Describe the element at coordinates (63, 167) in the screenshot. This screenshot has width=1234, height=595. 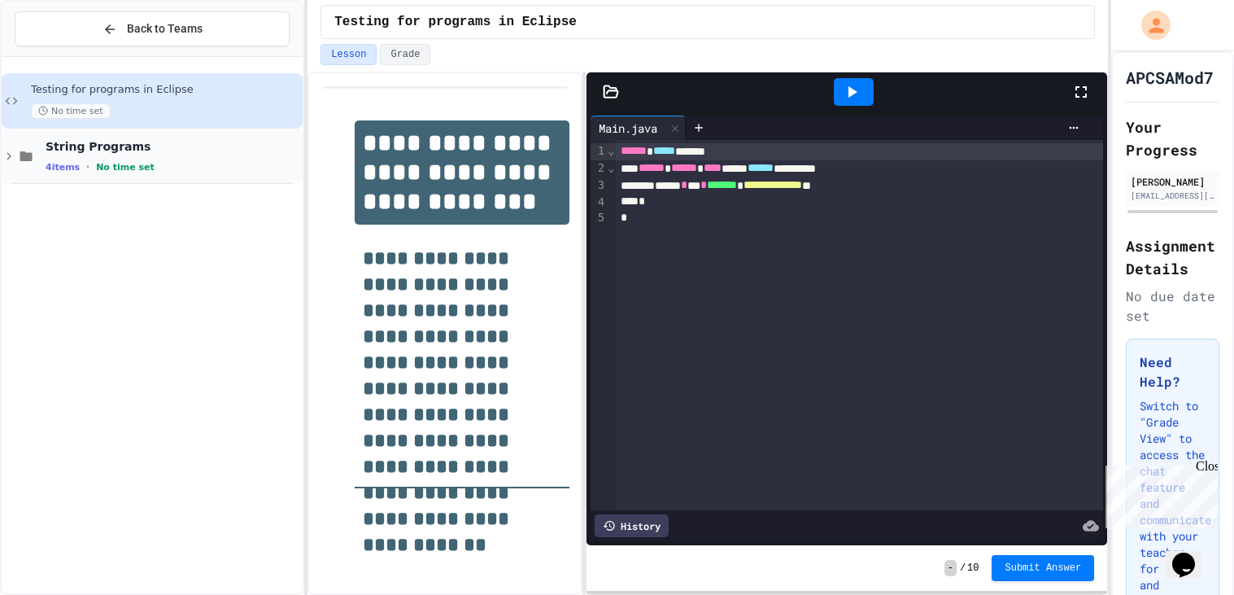
I see `span: 4 items` at that location.